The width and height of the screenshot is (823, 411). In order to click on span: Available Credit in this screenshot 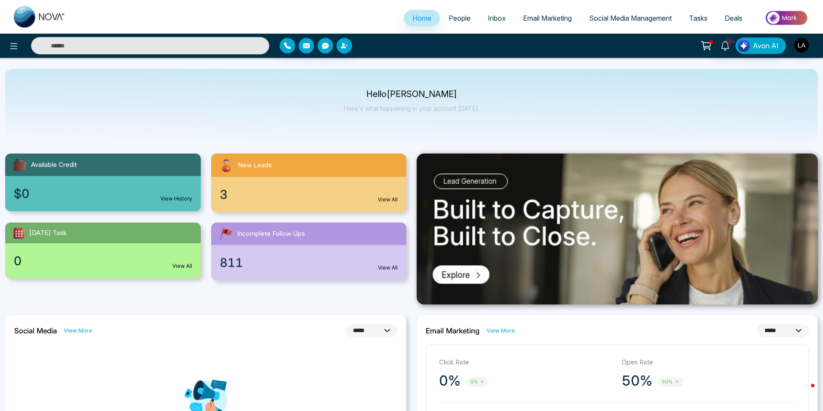, I will do `click(54, 165)`.